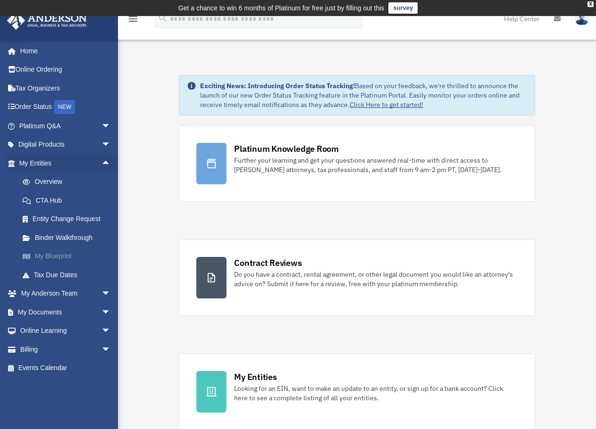 This screenshot has width=596, height=429. I want to click on div: Contract Reviews, so click(268, 263).